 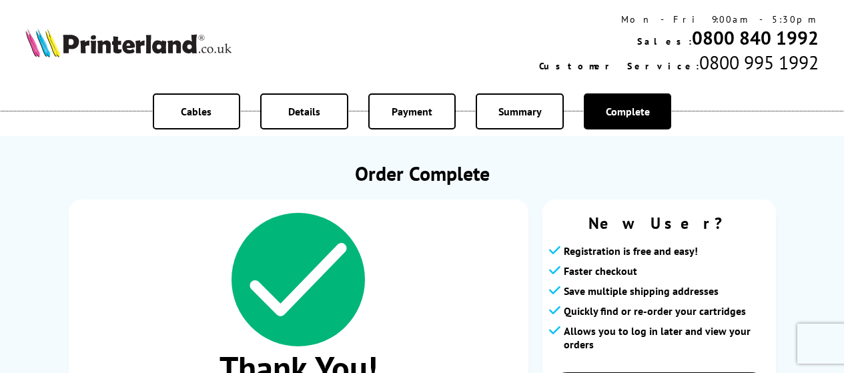 I want to click on span: Quickly find or re-order your cartridges, so click(x=655, y=311).